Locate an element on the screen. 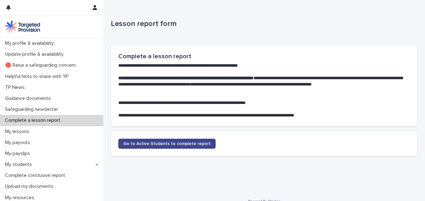  img: M5nRWzHhSzIhMunXDL62 is located at coordinates (23, 27).